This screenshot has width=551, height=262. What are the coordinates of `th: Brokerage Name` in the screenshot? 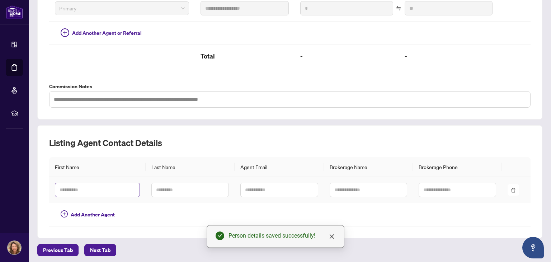 It's located at (368, 167).